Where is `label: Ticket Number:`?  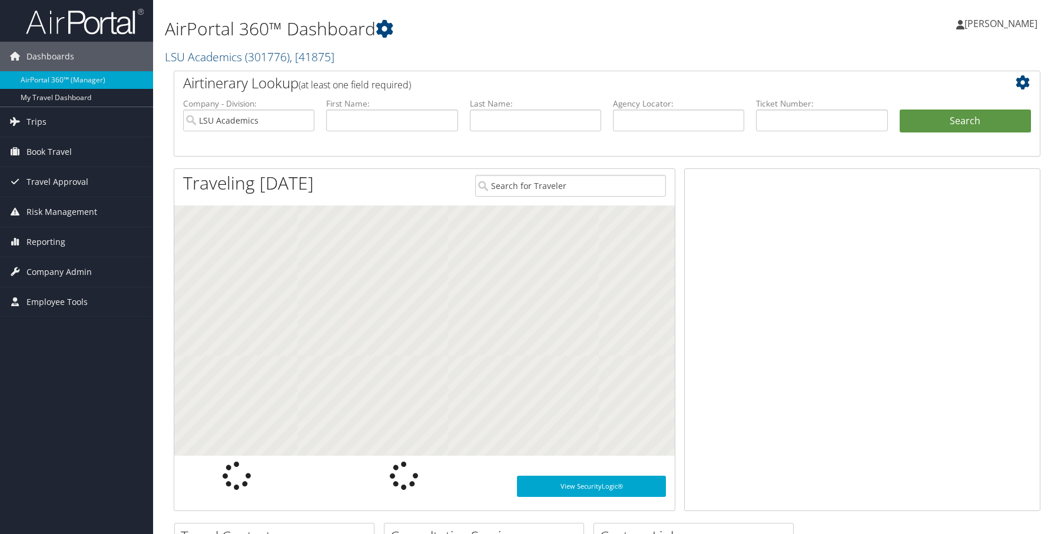
label: Ticket Number: is located at coordinates (821, 104).